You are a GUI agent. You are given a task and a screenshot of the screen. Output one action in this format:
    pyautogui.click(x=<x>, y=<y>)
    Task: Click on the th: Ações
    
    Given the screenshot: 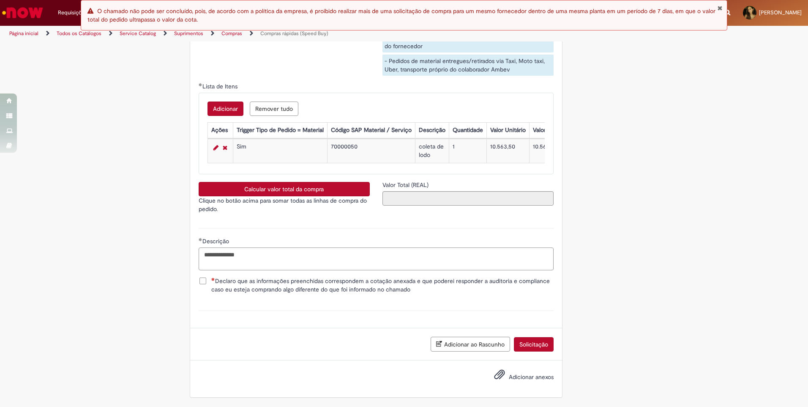 What is the action you would take?
    pyautogui.click(x=220, y=130)
    